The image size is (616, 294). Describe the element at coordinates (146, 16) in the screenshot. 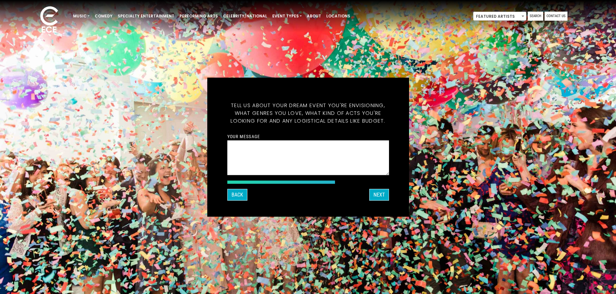

I see `a: Specialty Entertainment` at that location.